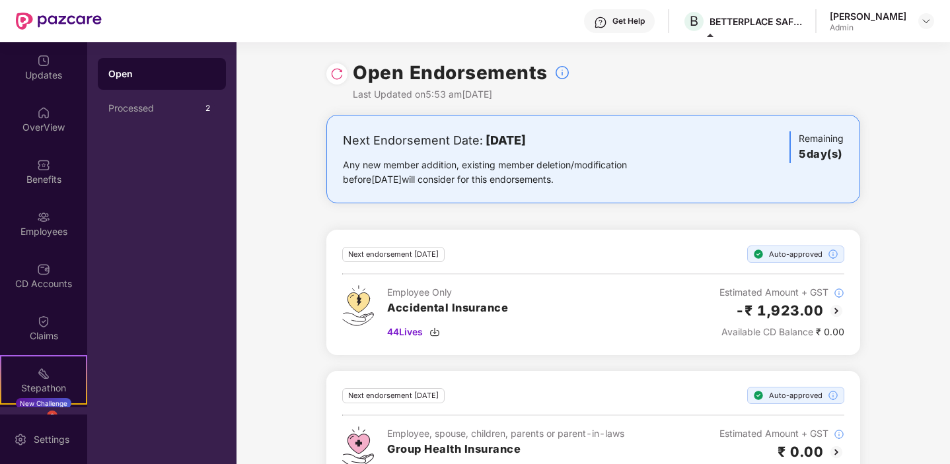  I want to click on img: New Pazcare Logo, so click(59, 21).